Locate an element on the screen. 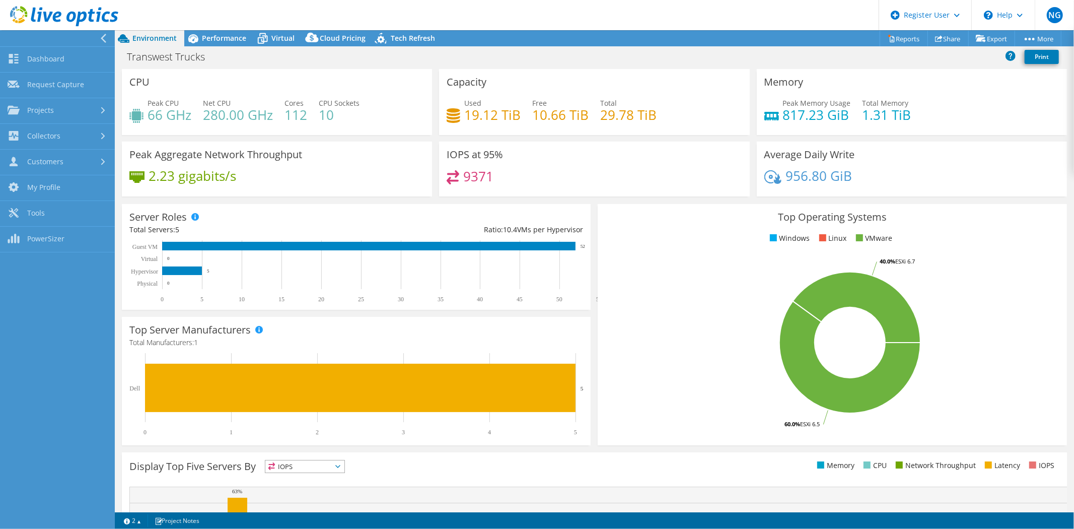  text: 63% is located at coordinates (237, 491).